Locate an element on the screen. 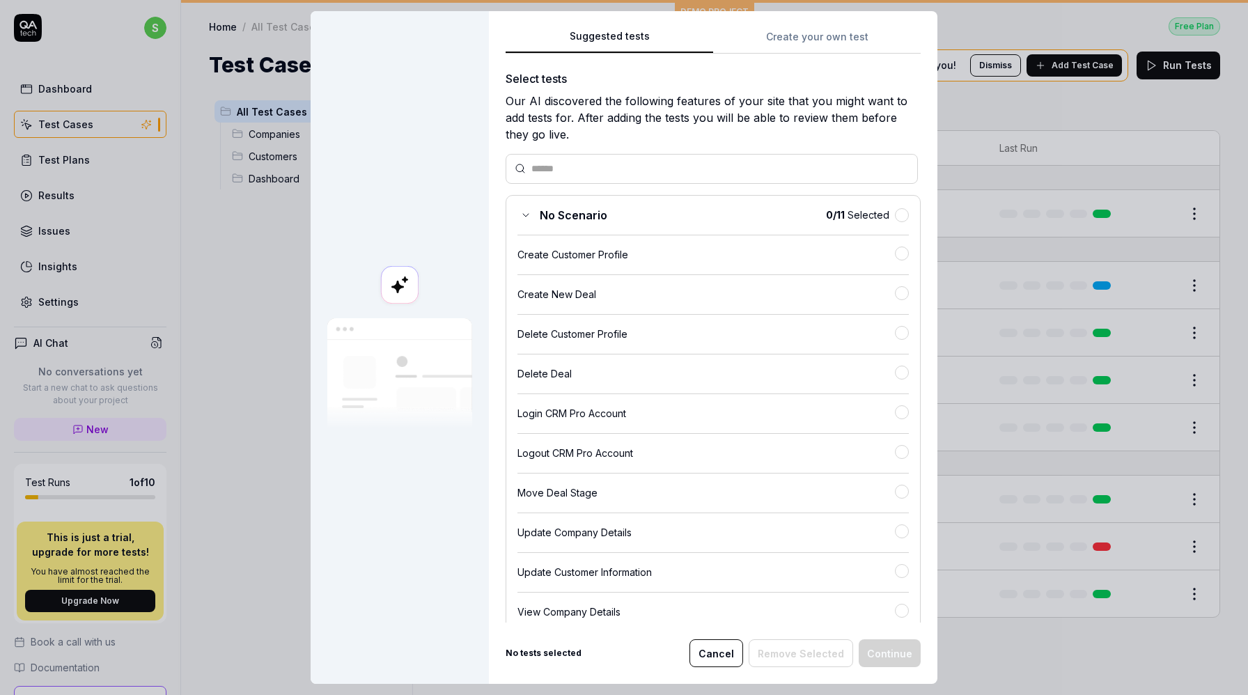 This screenshot has width=1248, height=695. div: Login CRM Pro Account is located at coordinates (706, 413).